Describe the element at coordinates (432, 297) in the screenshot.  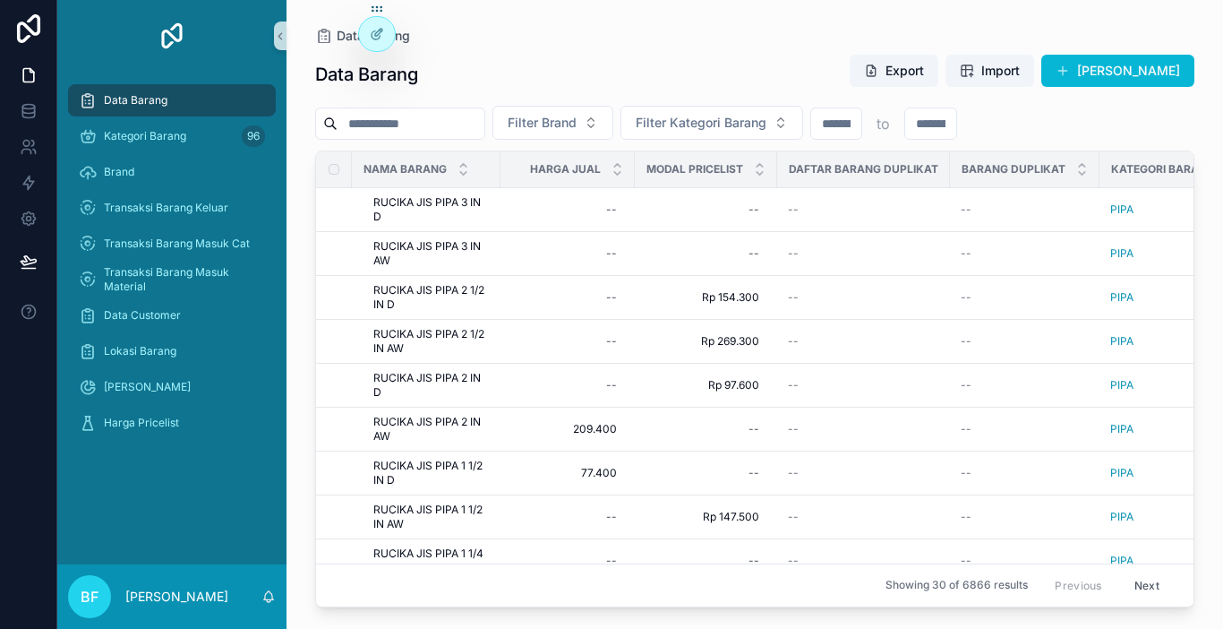
I see `a: RUCIKA JIS PIPA 2 1/2 IN D` at that location.